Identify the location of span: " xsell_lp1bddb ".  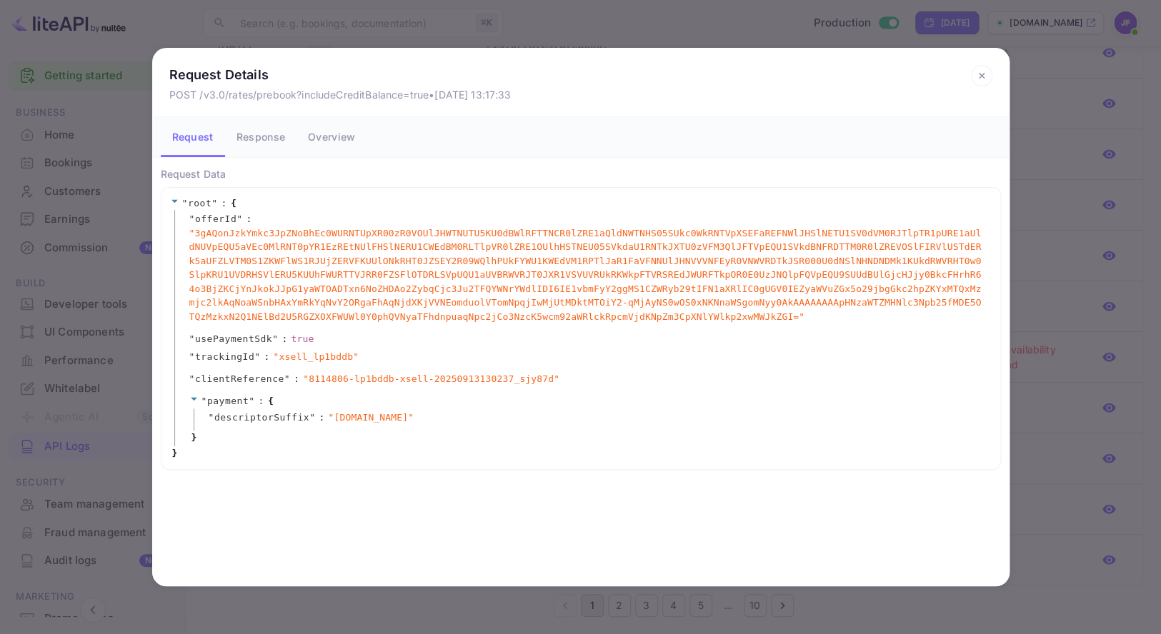
(316, 357).